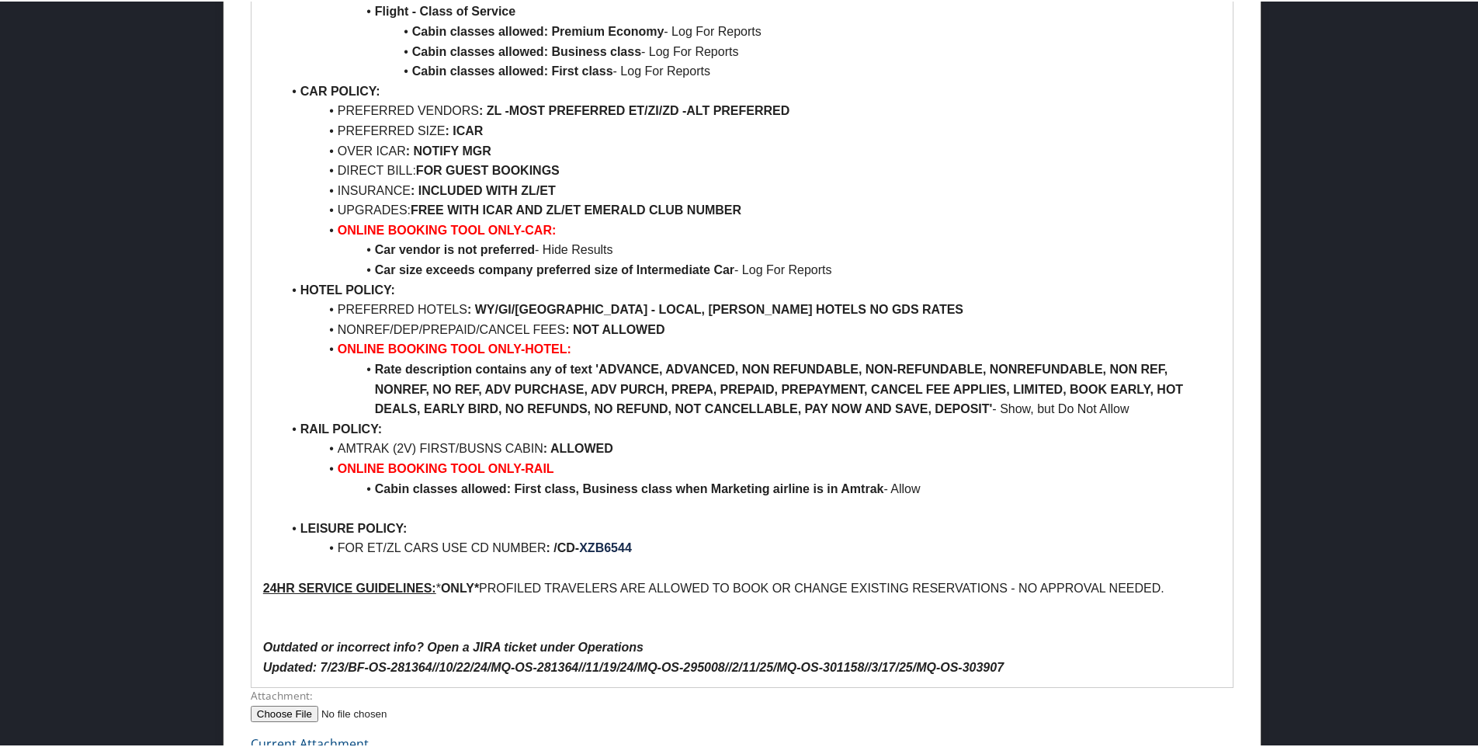 The height and width of the screenshot is (747, 1478). Describe the element at coordinates (348, 288) in the screenshot. I see `strong: HOTEL POLICY:` at that location.